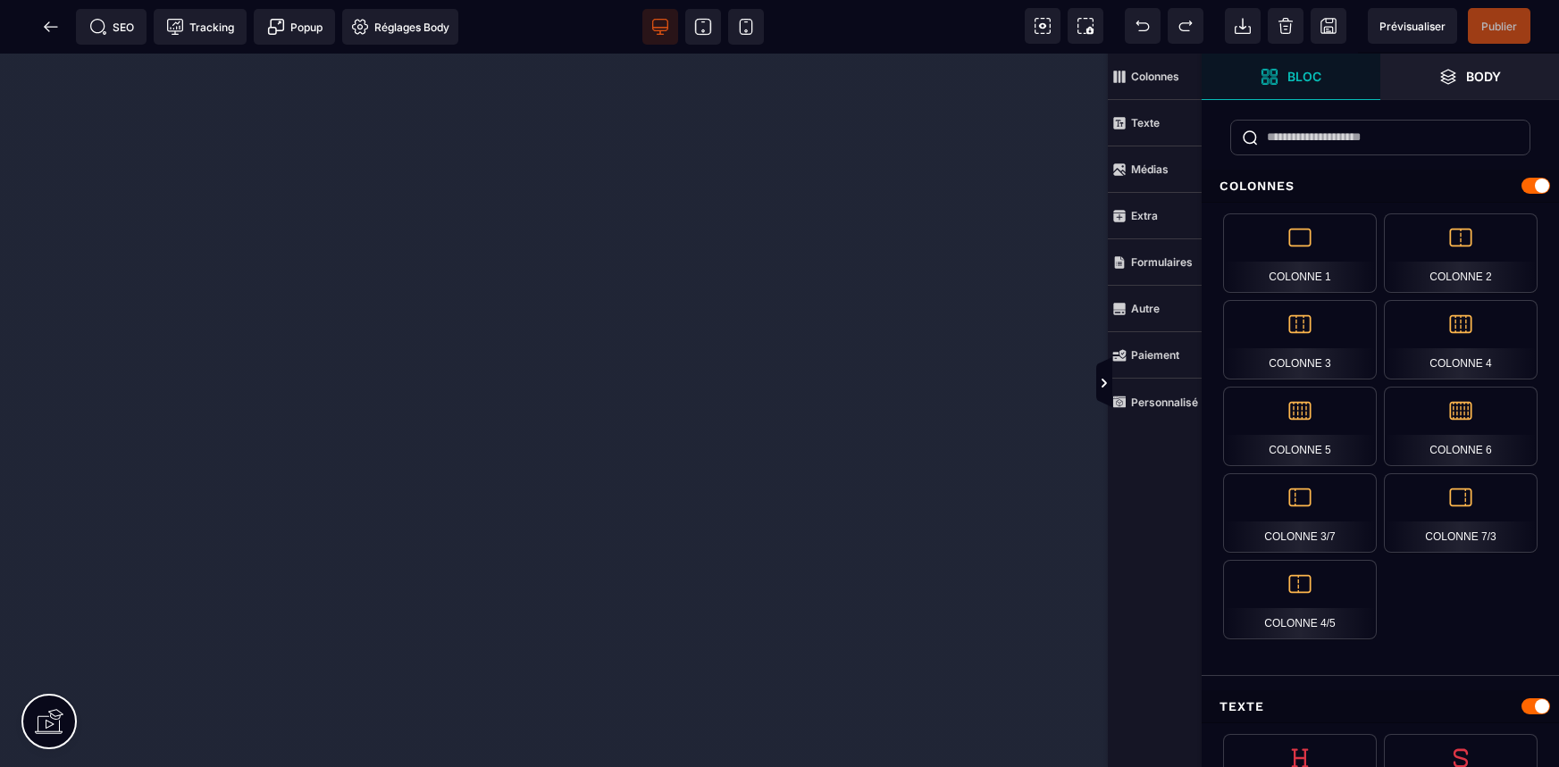  I want to click on span: Voir les composants, so click(1042, 26).